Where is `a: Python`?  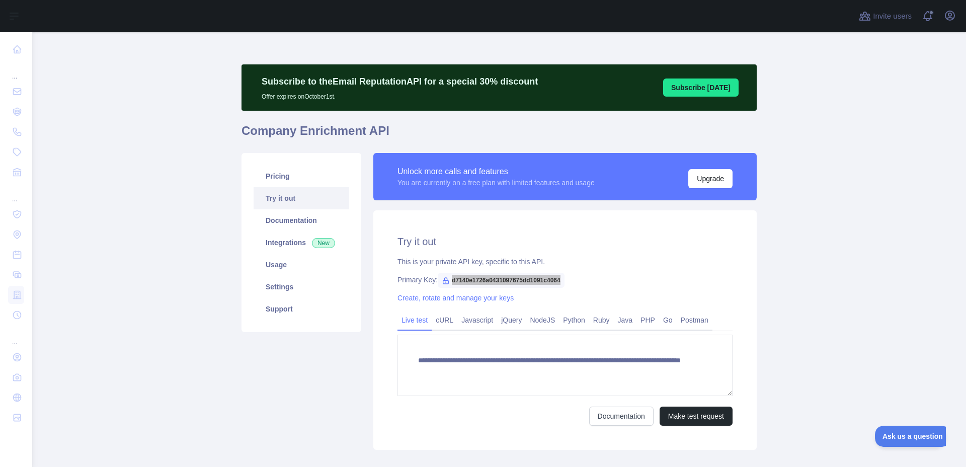 a: Python is located at coordinates (574, 320).